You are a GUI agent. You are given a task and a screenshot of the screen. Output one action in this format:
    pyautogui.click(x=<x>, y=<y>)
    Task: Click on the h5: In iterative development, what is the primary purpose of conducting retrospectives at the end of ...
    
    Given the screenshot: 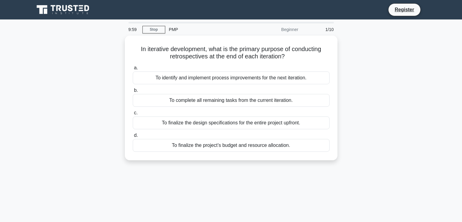 What is the action you would take?
    pyautogui.click(x=231, y=53)
    